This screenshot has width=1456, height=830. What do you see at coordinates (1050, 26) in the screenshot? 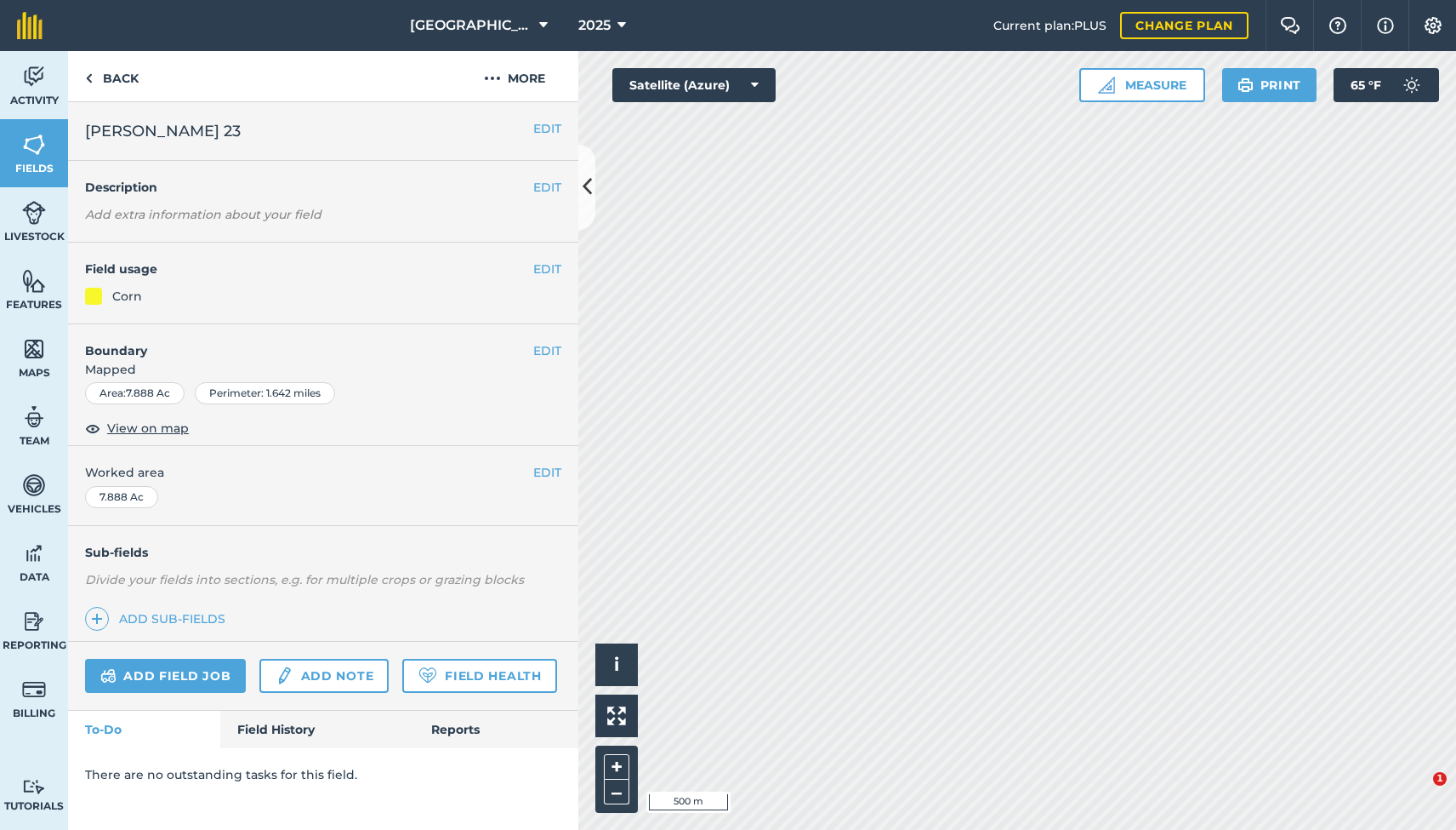
I see `span: Current plan : PLUS` at bounding box center [1050, 26].